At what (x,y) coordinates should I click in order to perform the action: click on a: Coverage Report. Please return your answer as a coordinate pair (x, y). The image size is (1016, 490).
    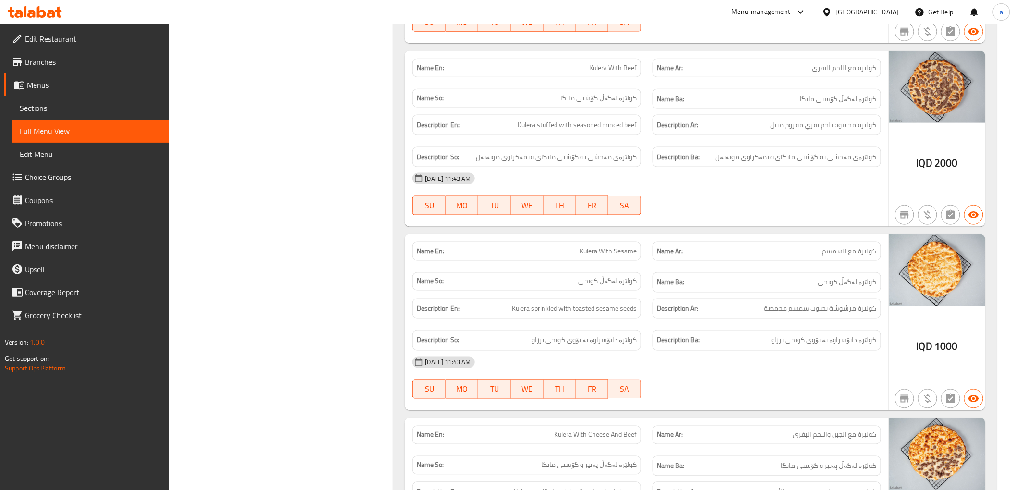
    Looking at the image, I should click on (86, 292).